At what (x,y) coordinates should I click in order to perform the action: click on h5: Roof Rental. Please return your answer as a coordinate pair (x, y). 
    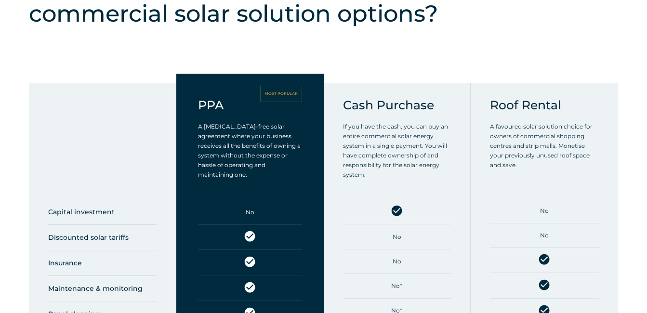
    Looking at the image, I should click on (544, 105).